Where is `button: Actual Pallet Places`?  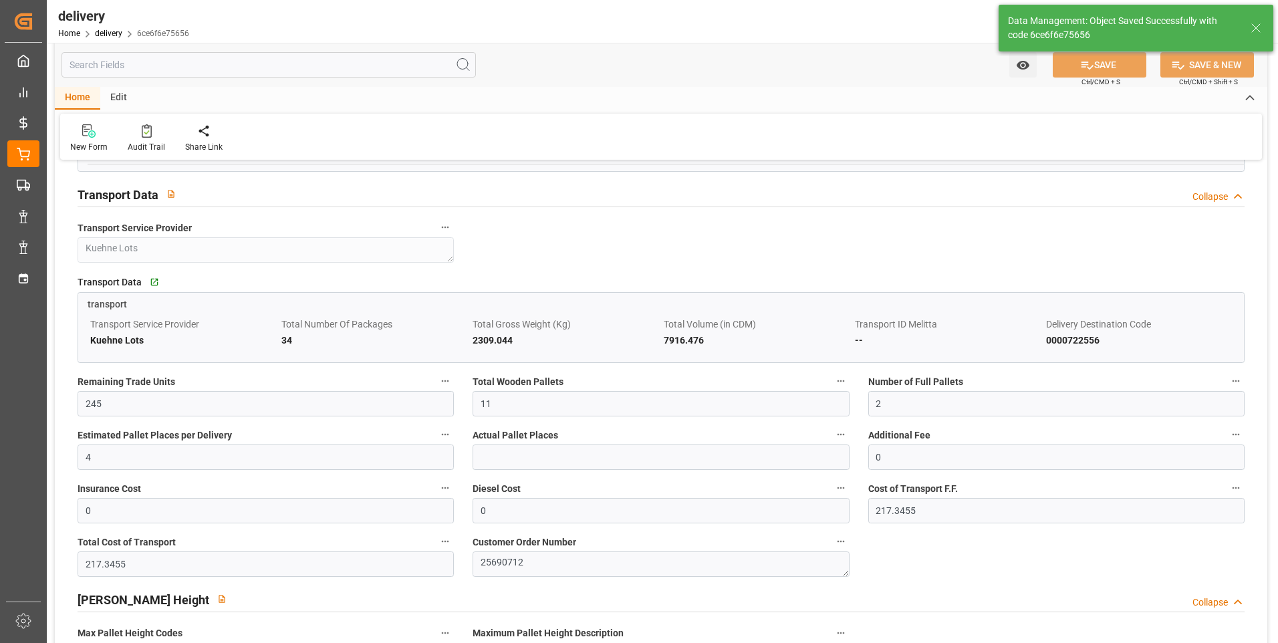 button: Actual Pallet Places is located at coordinates (841, 435).